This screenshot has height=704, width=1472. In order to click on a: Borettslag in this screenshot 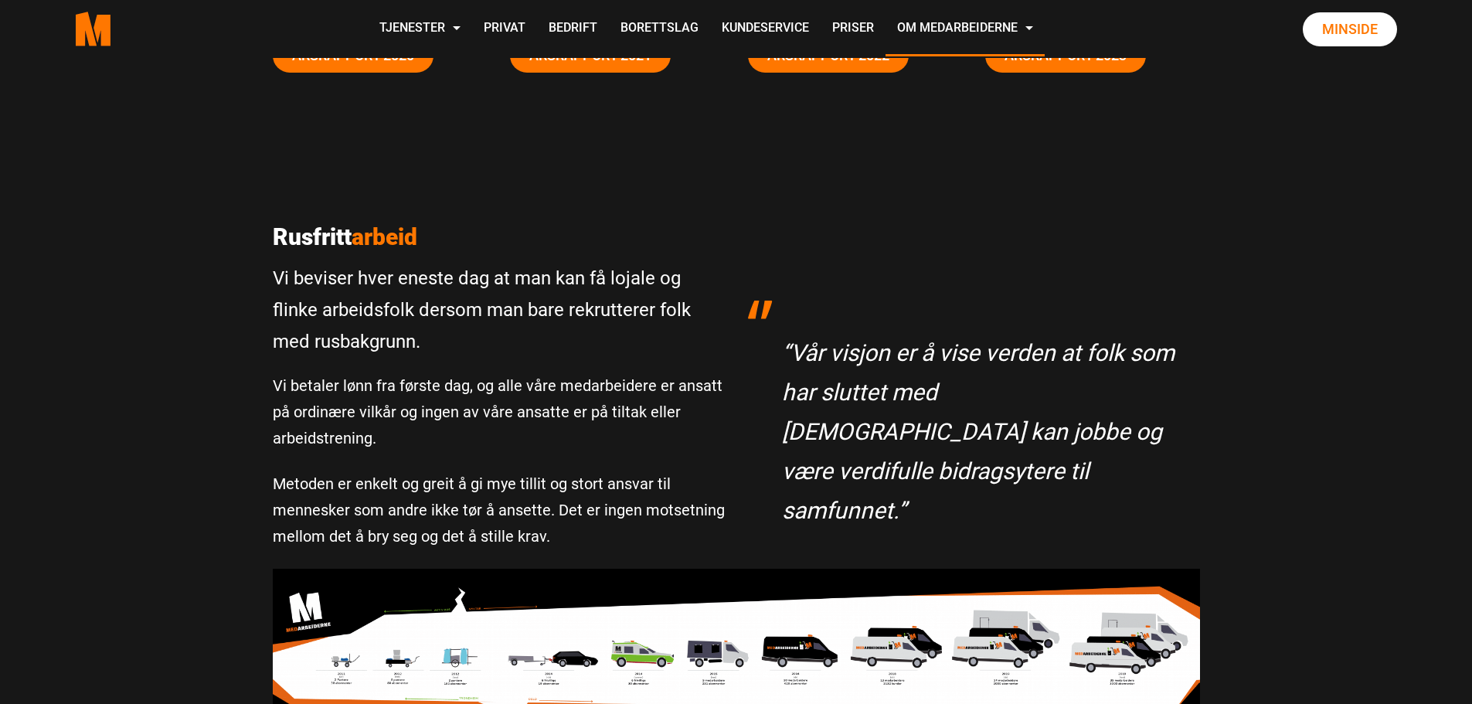, I will do `click(659, 29)`.